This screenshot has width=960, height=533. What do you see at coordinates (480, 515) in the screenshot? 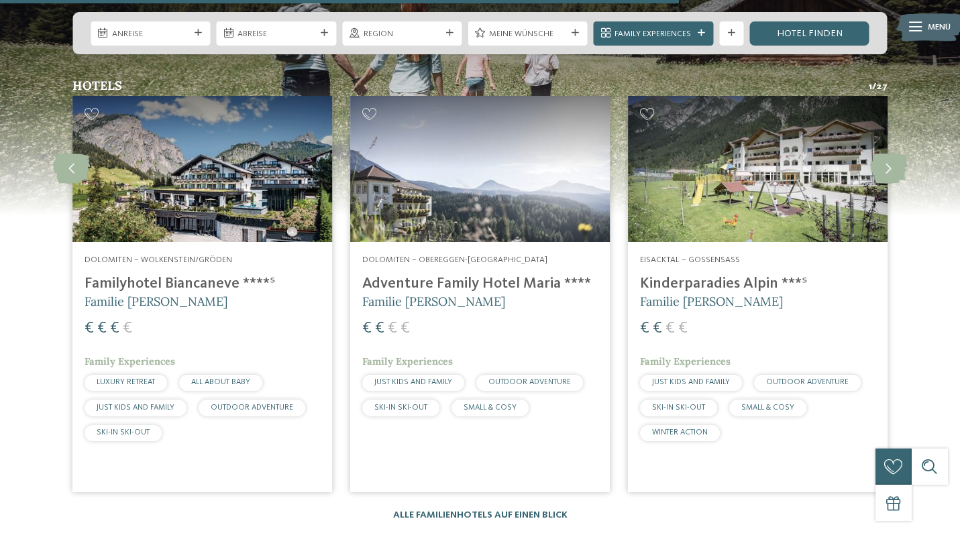
I see `a: Alle Familienhotels auf einen Blick` at bounding box center [480, 515].